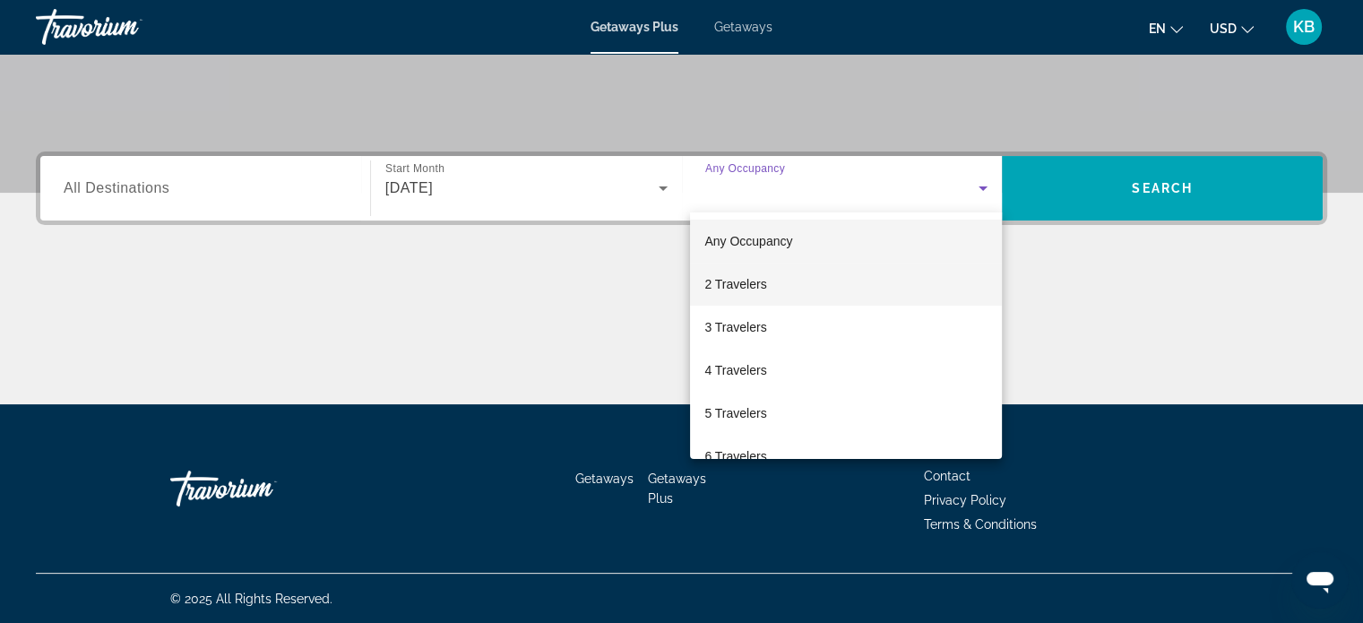  Describe the element at coordinates (735, 370) in the screenshot. I see `span: 4 Travelers` at that location.